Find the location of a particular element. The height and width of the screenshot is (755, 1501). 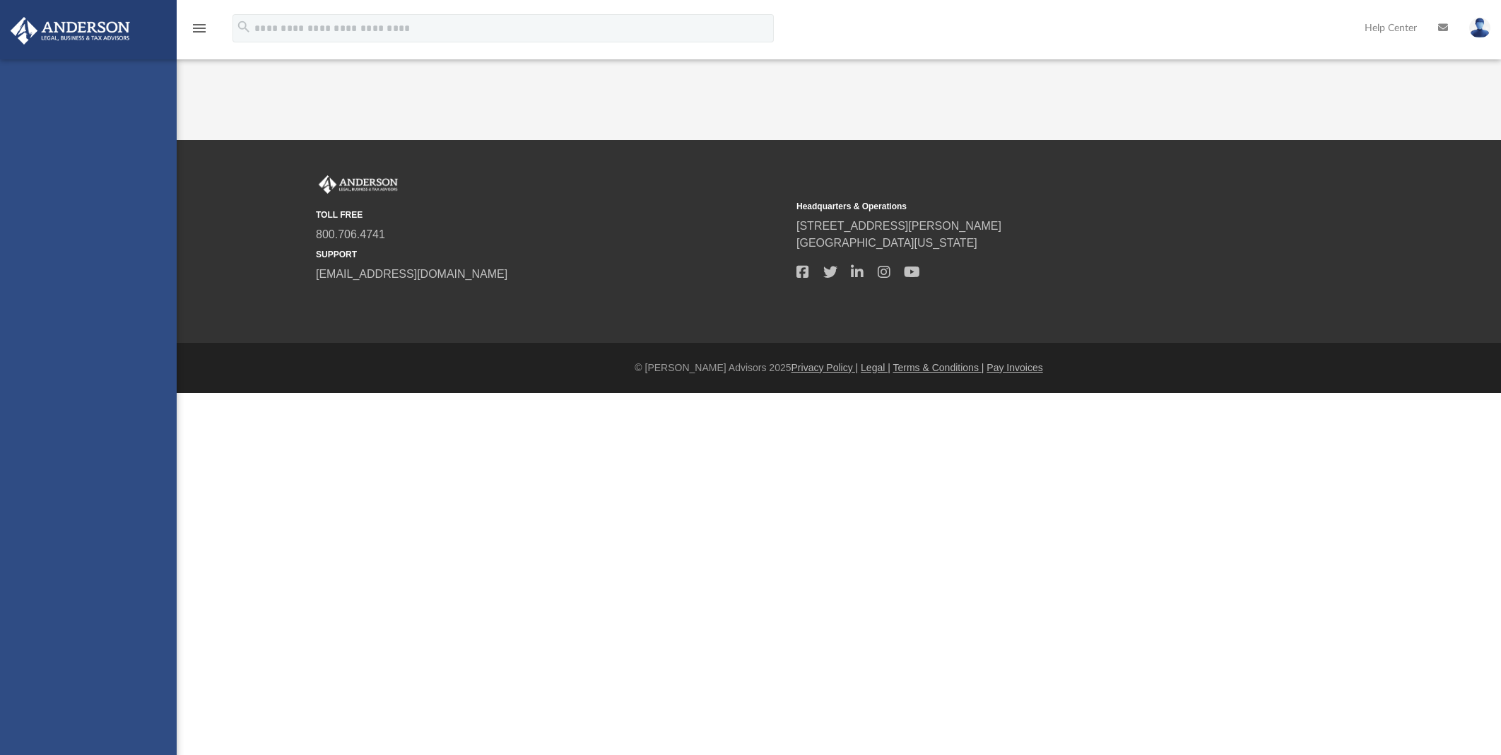

small: TOLL FREE is located at coordinates (551, 215).